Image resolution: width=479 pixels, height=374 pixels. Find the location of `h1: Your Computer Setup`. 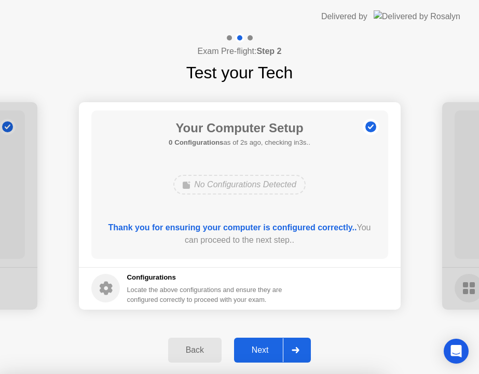

h1: Your Computer Setup is located at coordinates (239, 128).